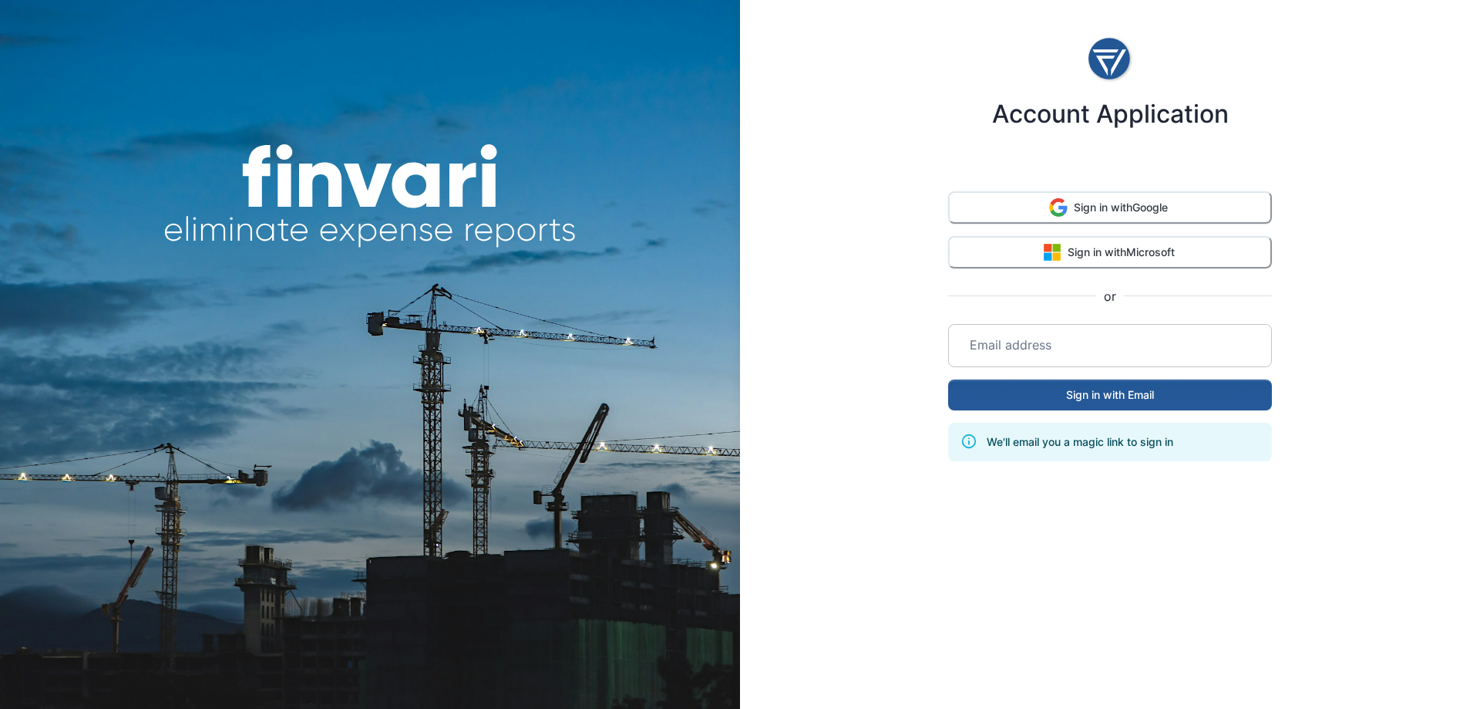 The image size is (1480, 709). I want to click on img: finvari headline, so click(370, 197).